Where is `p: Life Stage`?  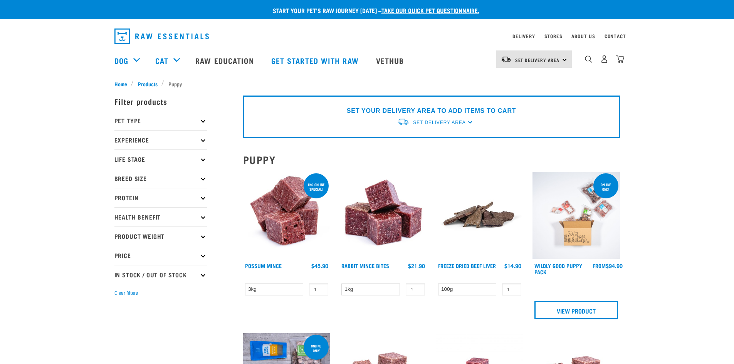 p: Life Stage is located at coordinates (161, 159).